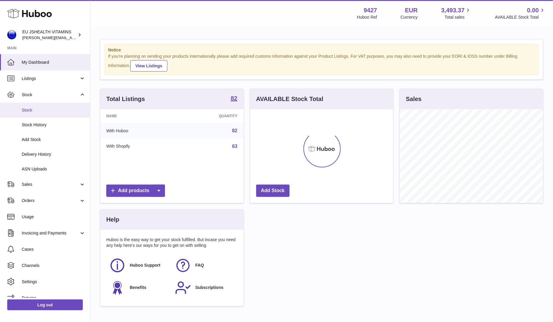  Describe the element at coordinates (149, 66) in the screenshot. I see `a: View Listings` at that location.